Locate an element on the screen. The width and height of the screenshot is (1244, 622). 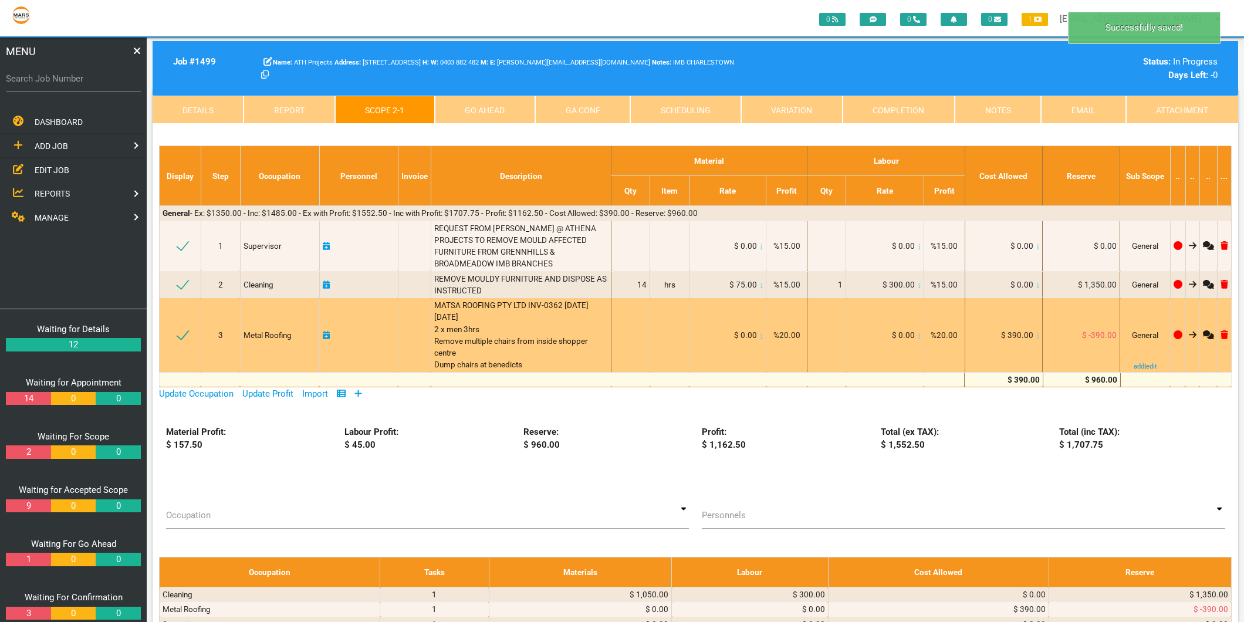
th: Profit is located at coordinates (787, 191).